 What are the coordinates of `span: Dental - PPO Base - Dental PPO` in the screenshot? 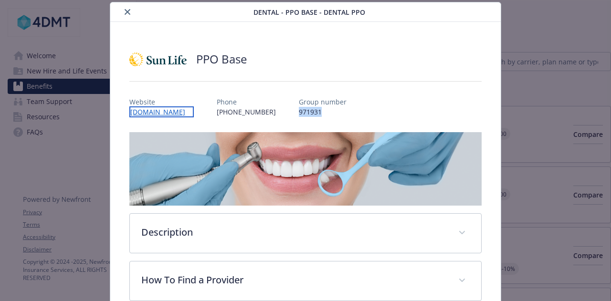 It's located at (309, 12).